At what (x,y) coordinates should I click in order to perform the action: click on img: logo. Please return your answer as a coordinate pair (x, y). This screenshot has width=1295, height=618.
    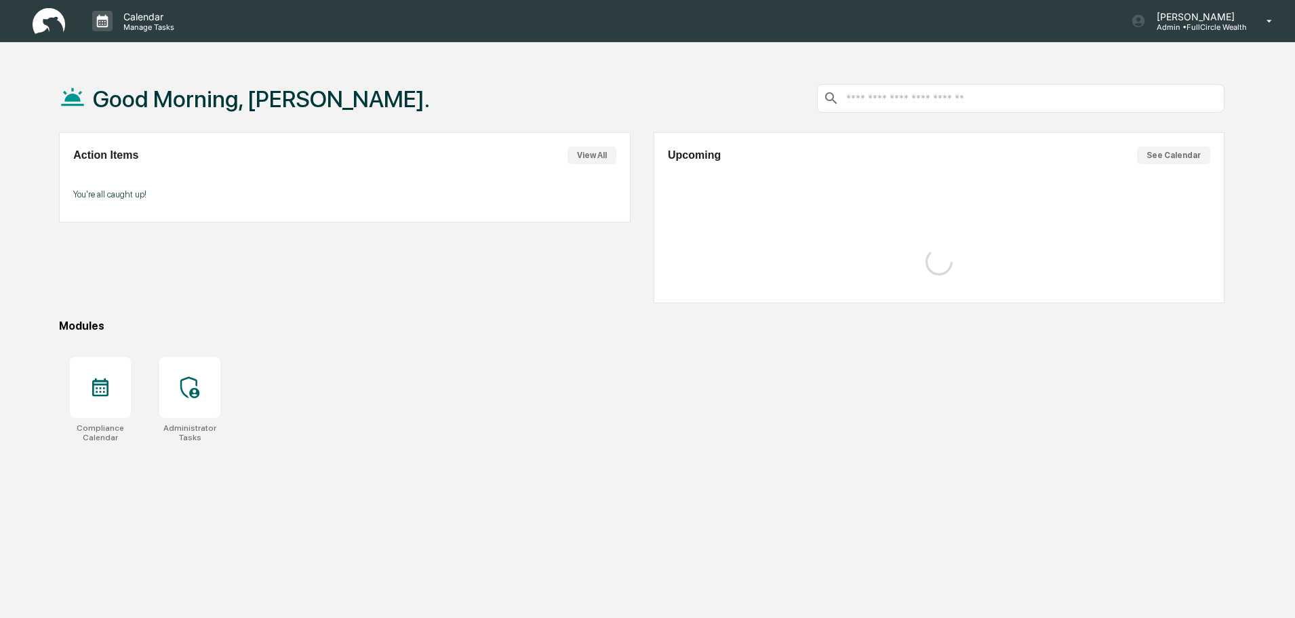
    Looking at the image, I should click on (49, 21).